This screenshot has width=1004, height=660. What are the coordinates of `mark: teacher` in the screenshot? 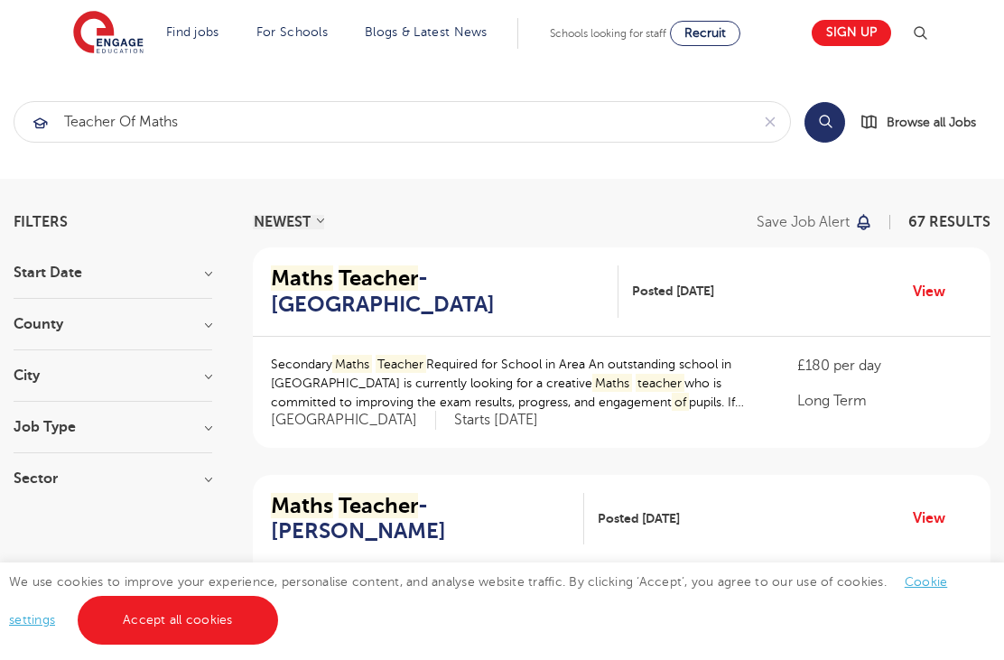 It's located at (660, 383).